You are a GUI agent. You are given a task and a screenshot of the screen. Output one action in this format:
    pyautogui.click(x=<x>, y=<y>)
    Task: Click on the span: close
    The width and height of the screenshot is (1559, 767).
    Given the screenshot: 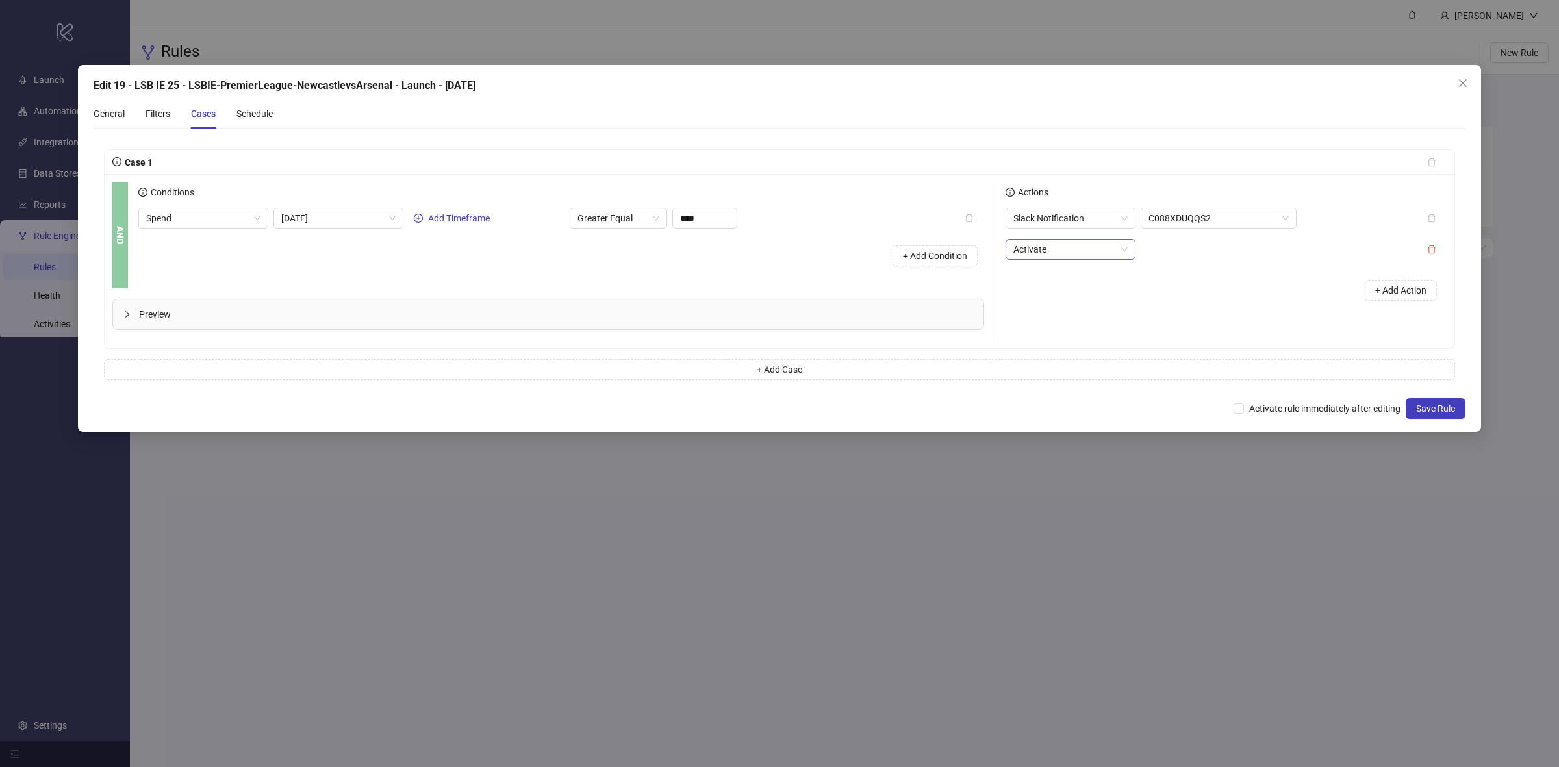 What is the action you would take?
    pyautogui.click(x=1463, y=83)
    